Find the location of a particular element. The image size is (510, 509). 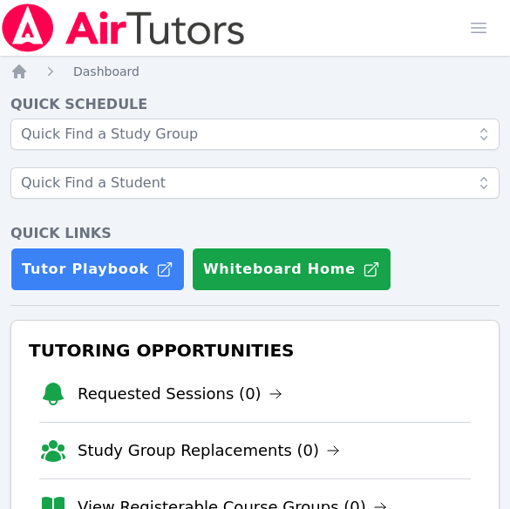

button: Whiteboard Home is located at coordinates (291, 269).